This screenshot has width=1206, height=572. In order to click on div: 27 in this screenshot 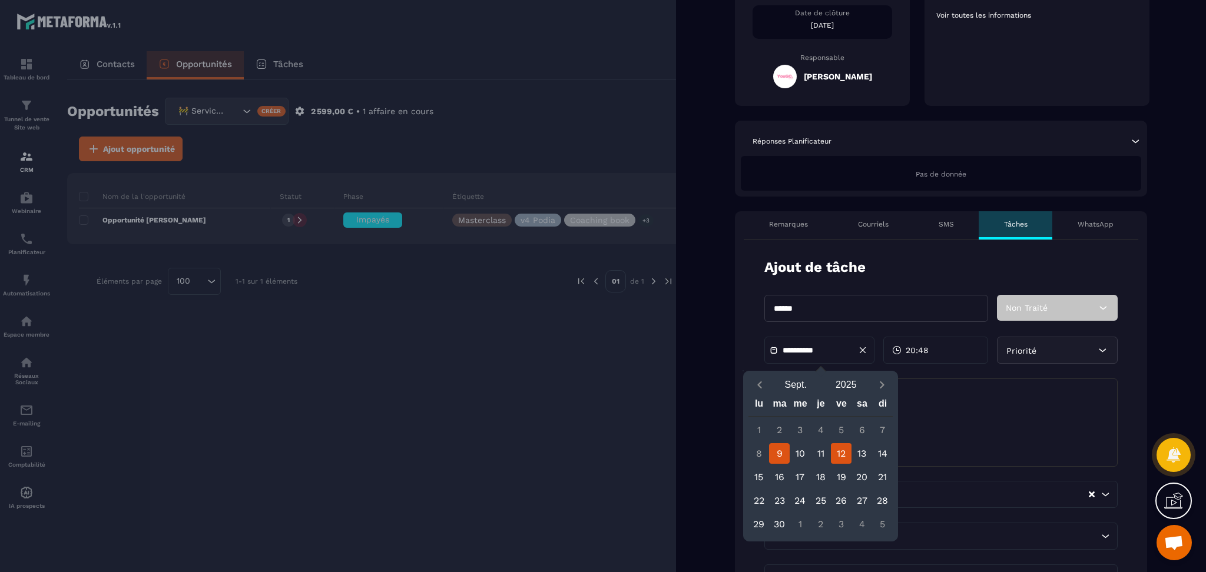, I will do `click(862, 501)`.